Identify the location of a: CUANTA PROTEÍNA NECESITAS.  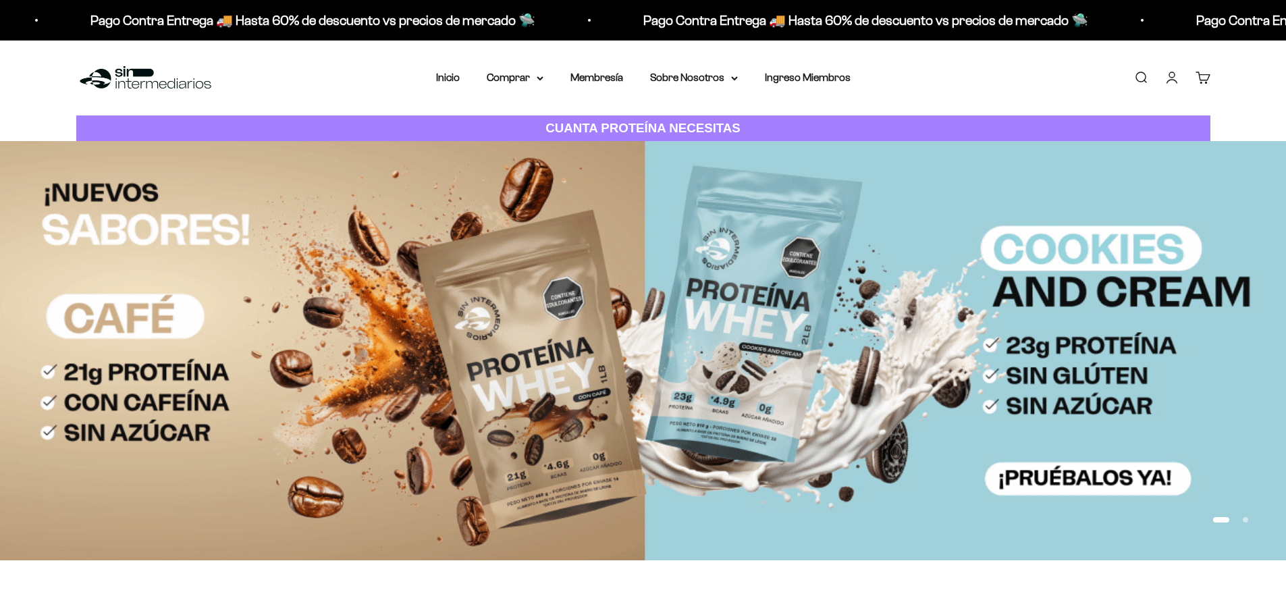
(644, 128).